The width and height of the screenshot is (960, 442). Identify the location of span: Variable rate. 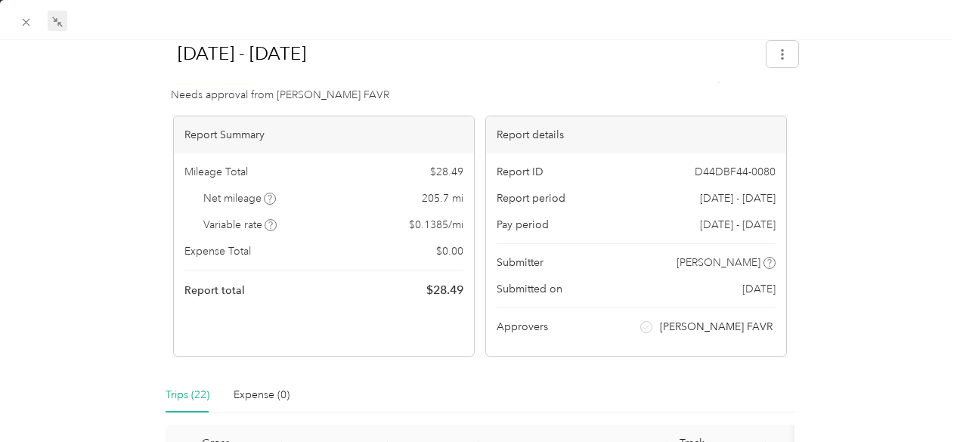
(240, 224).